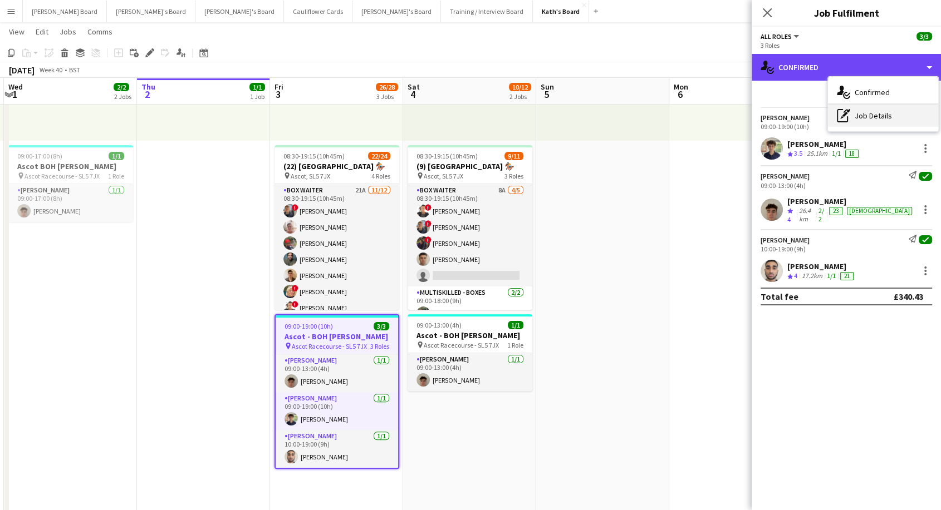 Image resolution: width=941 pixels, height=510 pixels. Describe the element at coordinates (148, 87) in the screenshot. I see `span: Thu` at that location.